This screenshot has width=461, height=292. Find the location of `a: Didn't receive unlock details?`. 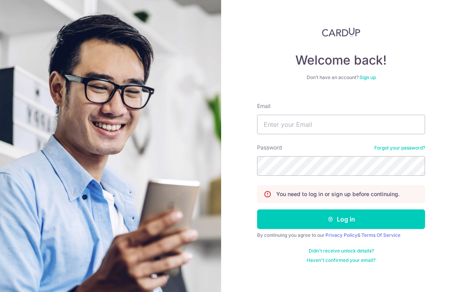

a: Didn't receive unlock details? is located at coordinates (341, 251).